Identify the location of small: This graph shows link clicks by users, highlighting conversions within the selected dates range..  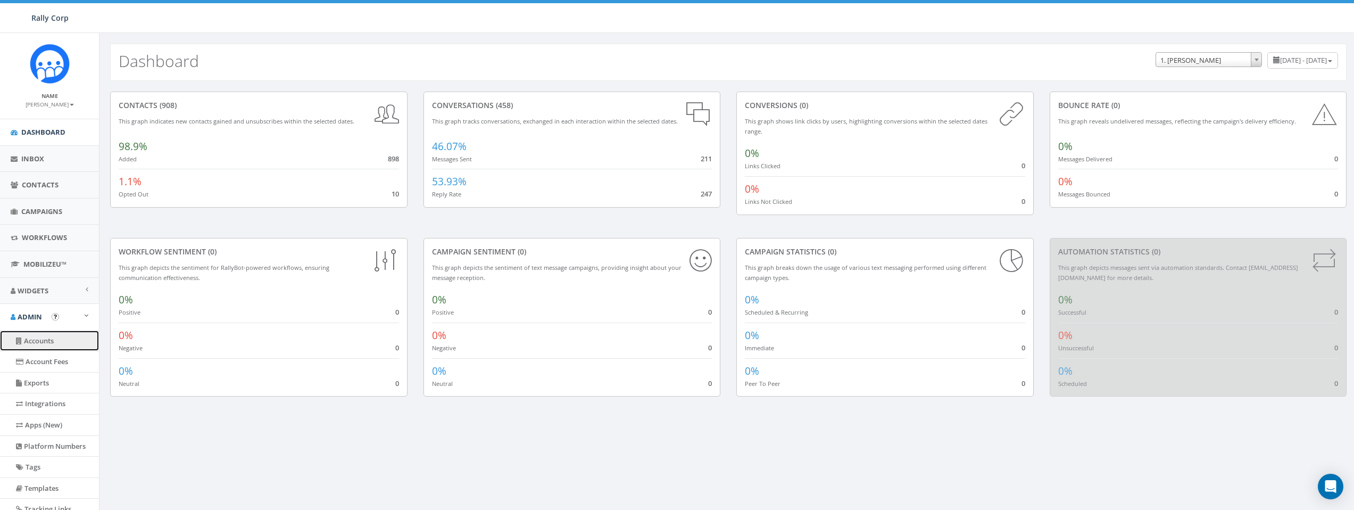
(866, 126).